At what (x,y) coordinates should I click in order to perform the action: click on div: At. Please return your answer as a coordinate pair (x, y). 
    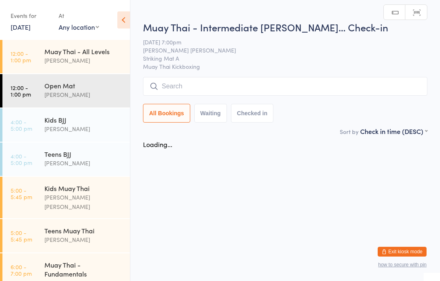
    Looking at the image, I should click on (79, 15).